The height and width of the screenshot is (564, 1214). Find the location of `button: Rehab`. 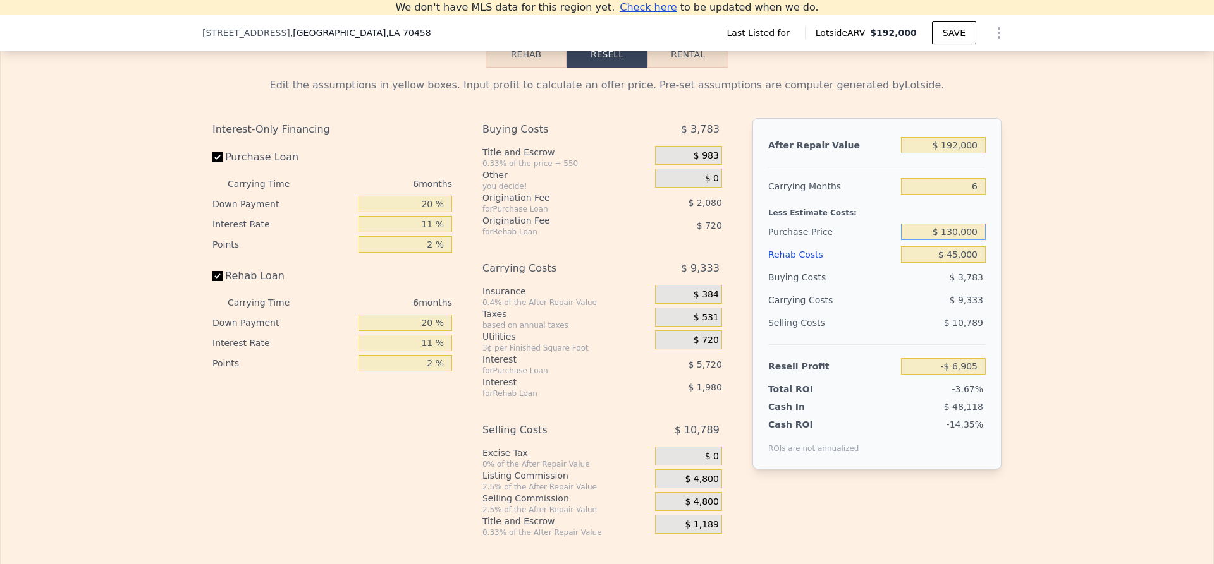

button: Rehab is located at coordinates (526, 54).